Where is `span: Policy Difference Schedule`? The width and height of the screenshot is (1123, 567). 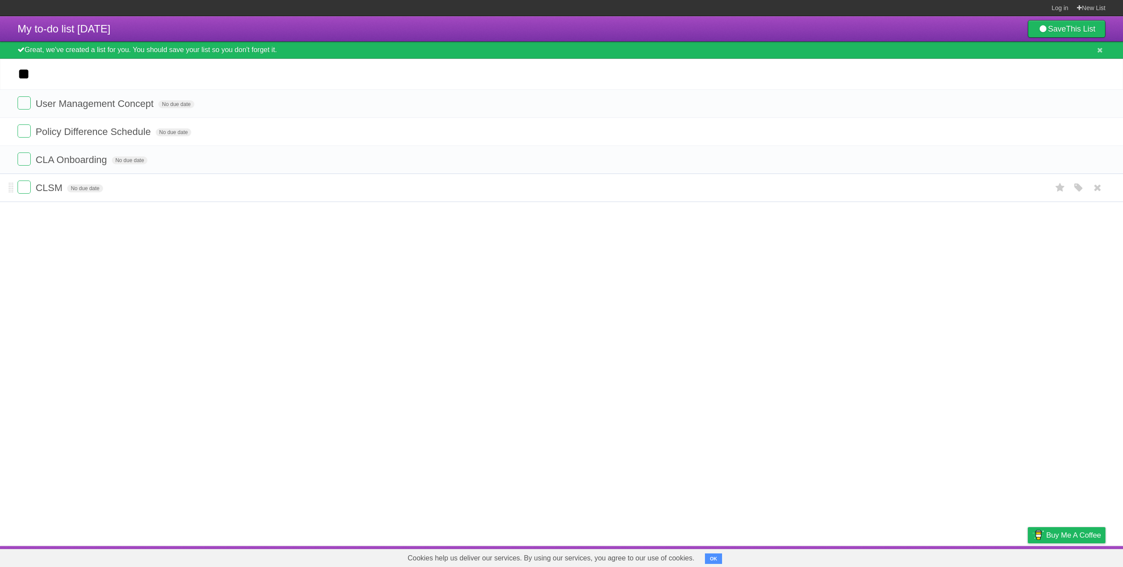
span: Policy Difference Schedule is located at coordinates (94, 132).